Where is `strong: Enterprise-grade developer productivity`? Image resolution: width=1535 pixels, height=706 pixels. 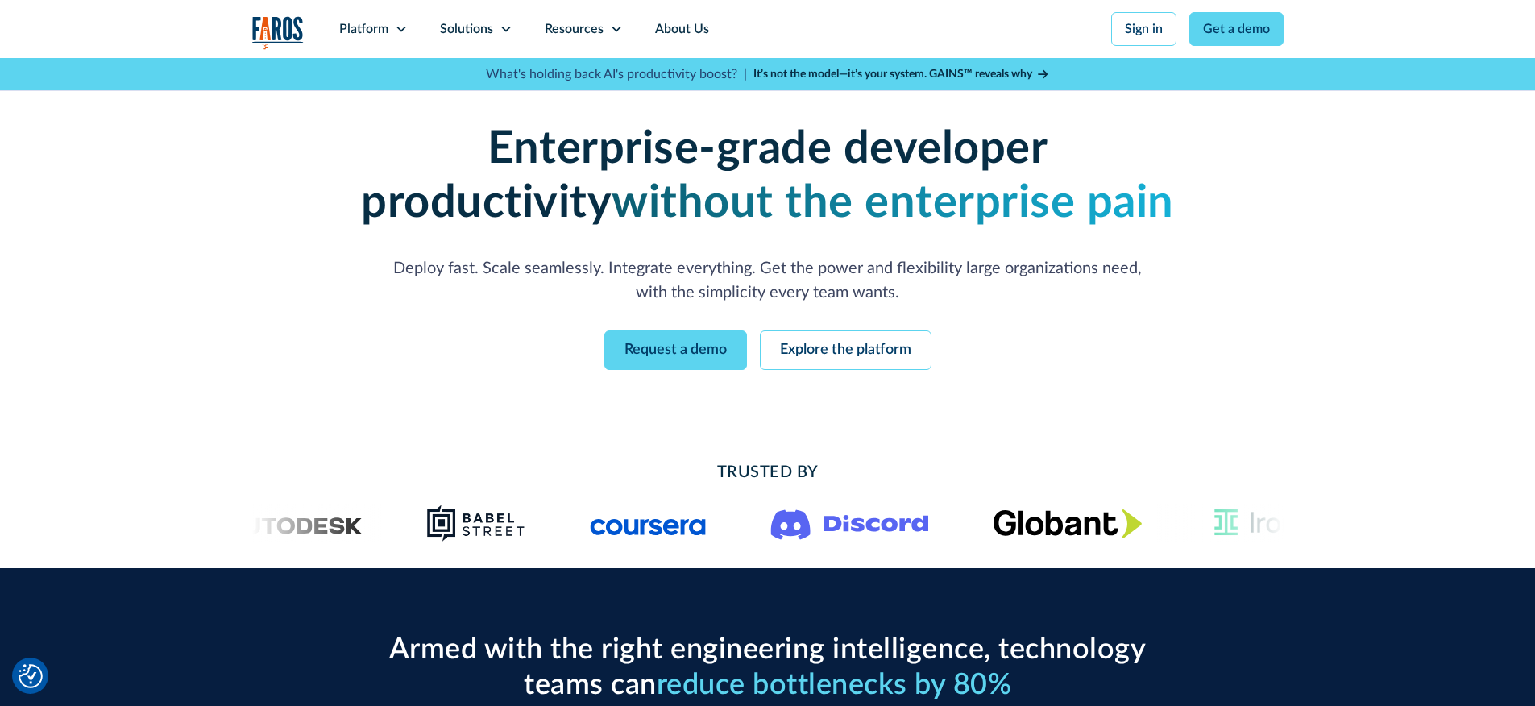
strong: Enterprise-grade developer productivity is located at coordinates (704, 176).